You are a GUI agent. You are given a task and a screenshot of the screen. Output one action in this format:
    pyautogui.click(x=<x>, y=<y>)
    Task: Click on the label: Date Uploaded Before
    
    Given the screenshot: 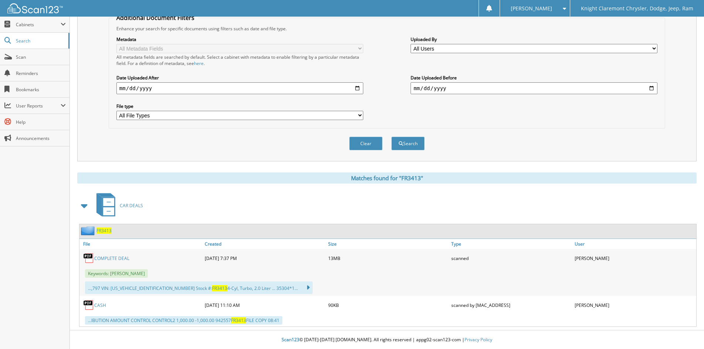 What is the action you would take?
    pyautogui.click(x=534, y=78)
    